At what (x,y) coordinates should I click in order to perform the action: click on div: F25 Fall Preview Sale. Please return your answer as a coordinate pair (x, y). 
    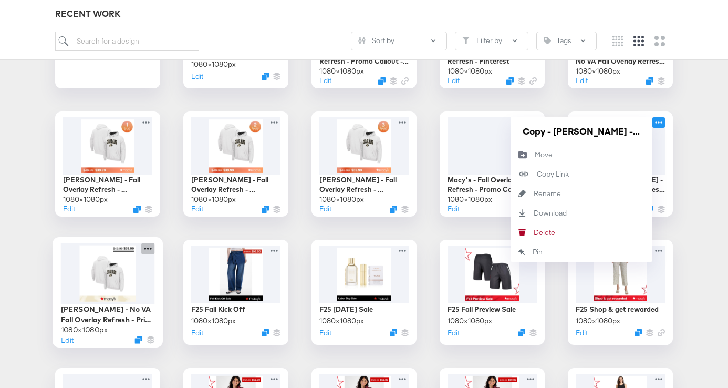
    Looking at the image, I should click on (482, 309).